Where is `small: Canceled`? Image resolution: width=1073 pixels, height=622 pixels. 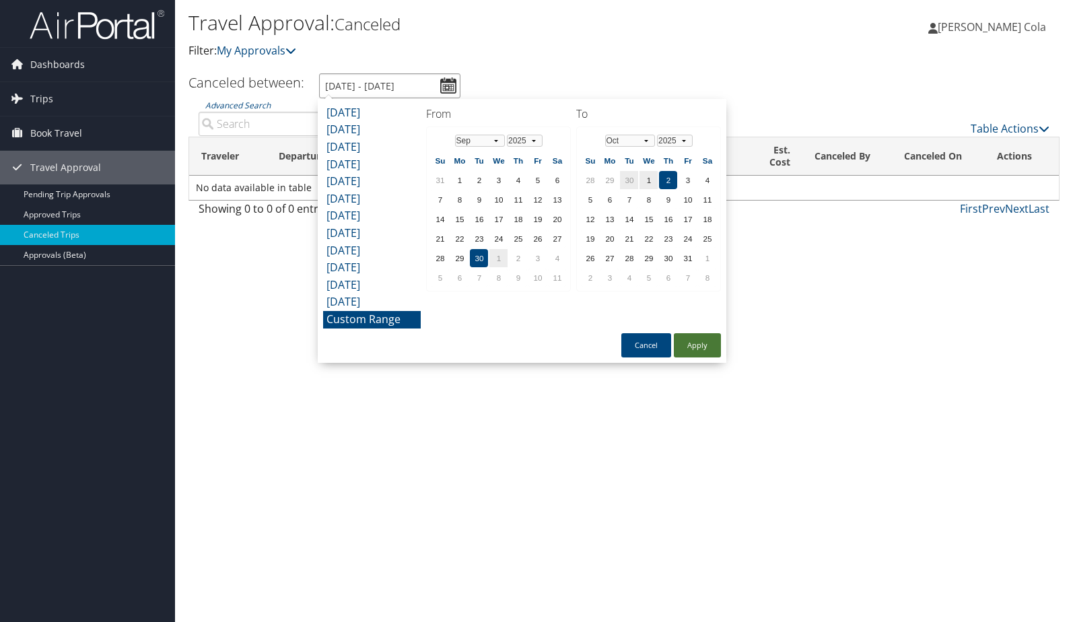
small: Canceled is located at coordinates (367, 24).